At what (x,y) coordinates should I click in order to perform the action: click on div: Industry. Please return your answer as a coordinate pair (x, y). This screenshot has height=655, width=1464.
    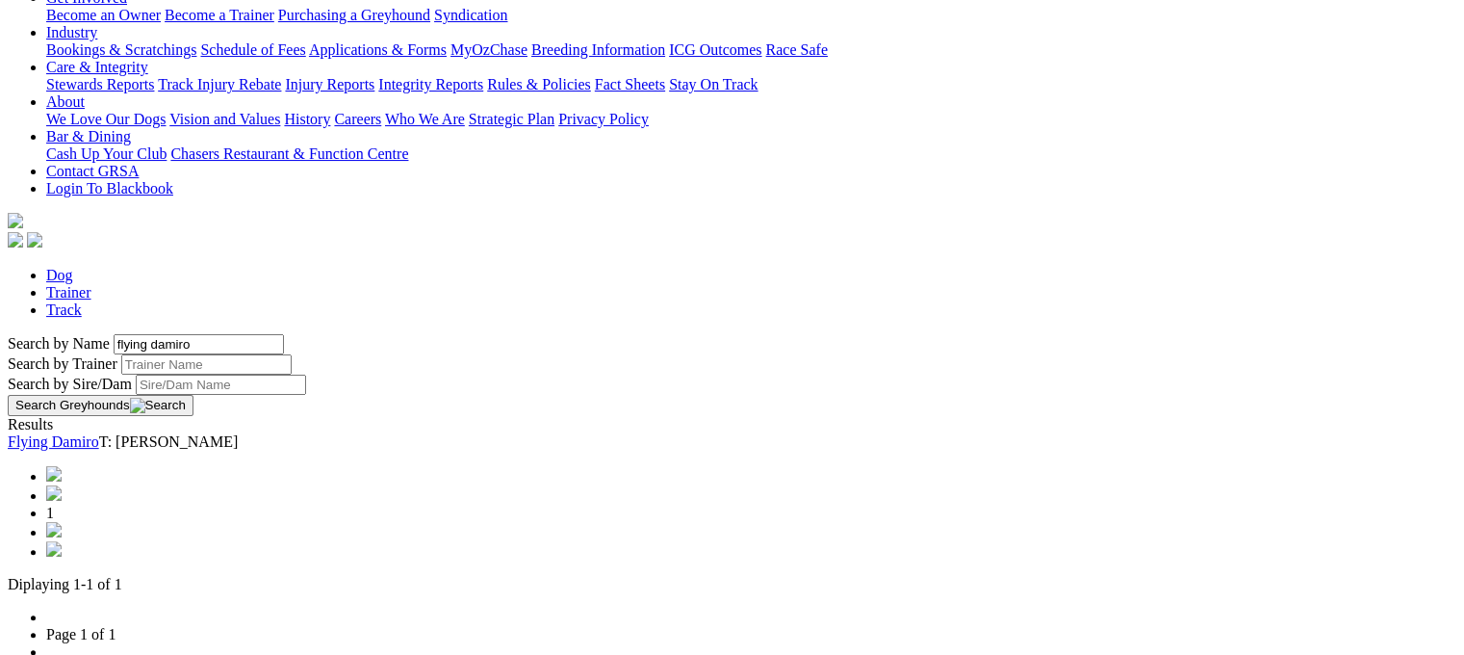
    Looking at the image, I should click on (751, 50).